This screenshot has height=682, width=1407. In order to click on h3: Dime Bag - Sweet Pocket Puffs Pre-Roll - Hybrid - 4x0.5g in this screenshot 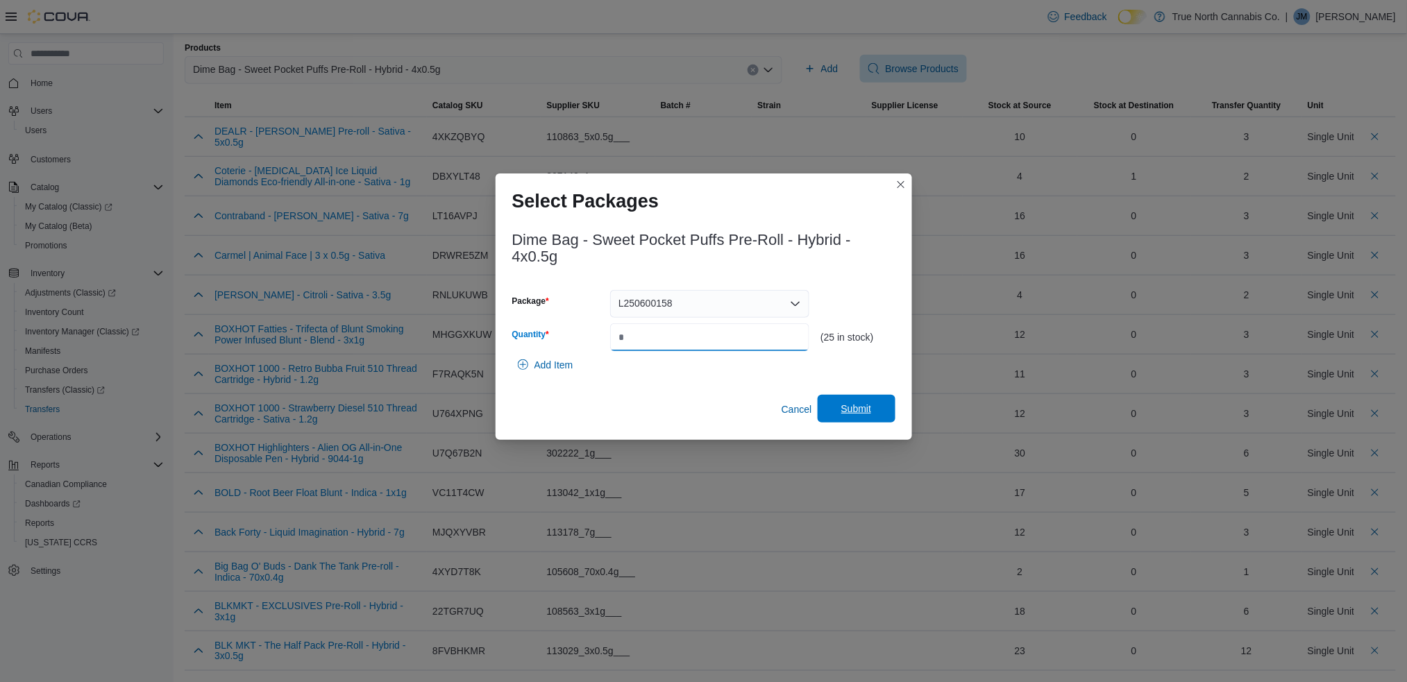, I will do `click(704, 248)`.